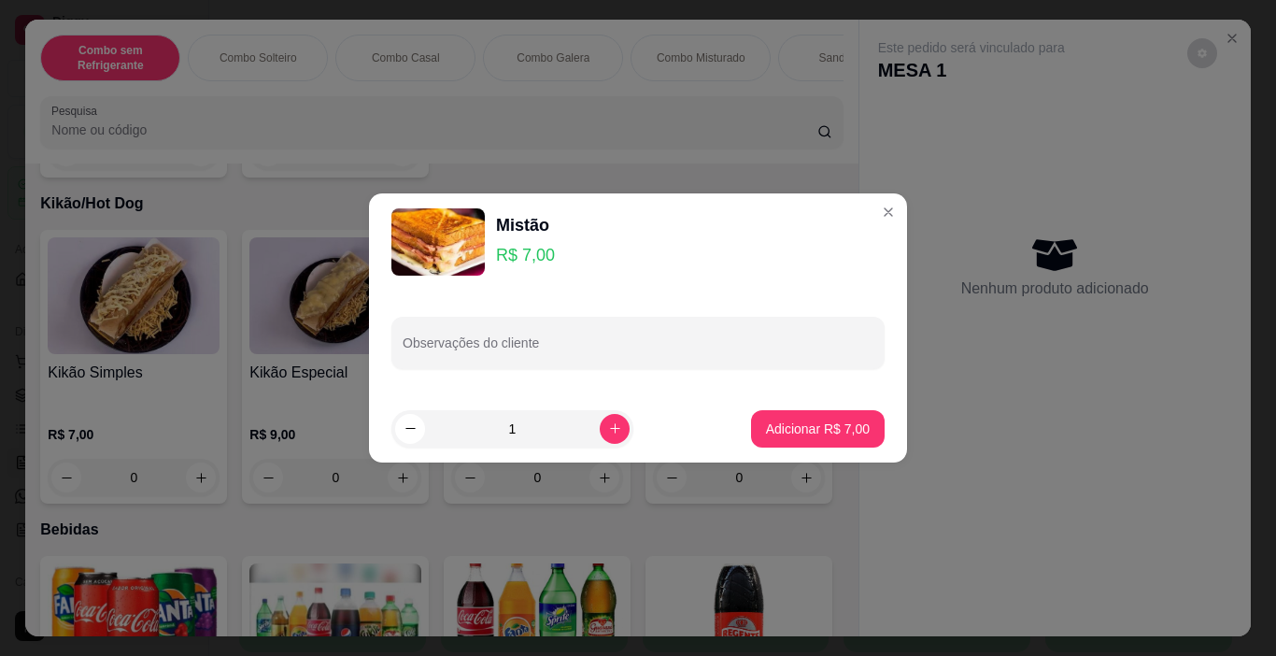  Describe the element at coordinates (525, 225) in the screenshot. I see `div: Mistão` at that location.